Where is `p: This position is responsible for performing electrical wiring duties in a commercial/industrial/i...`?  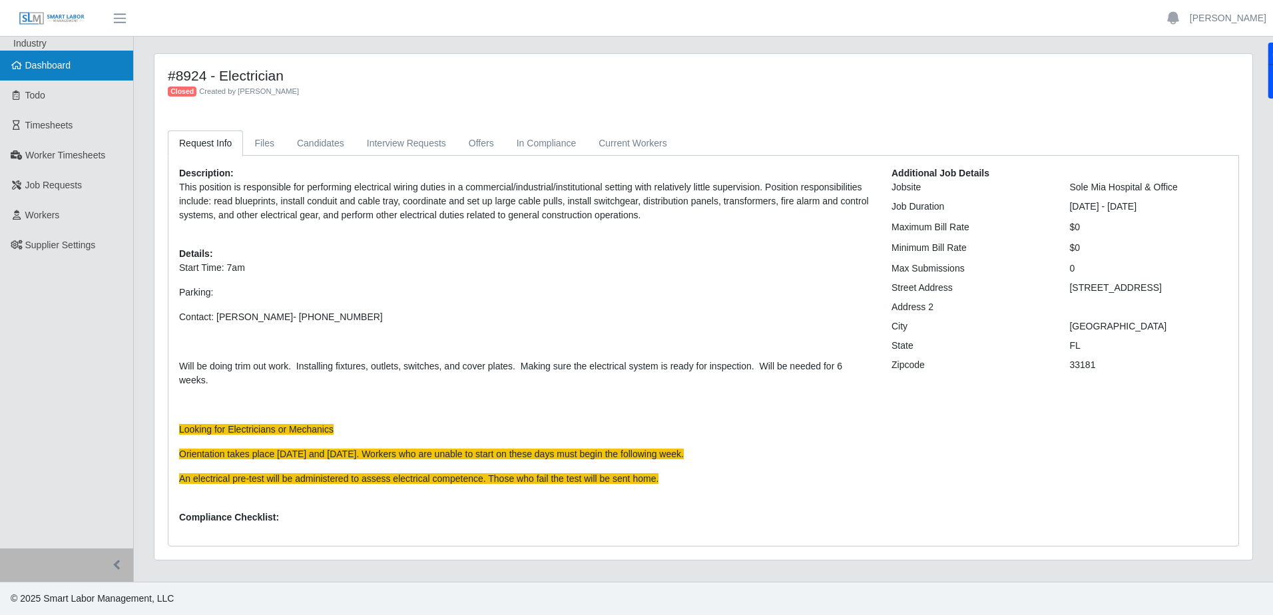 p: This position is responsible for performing electrical wiring duties in a commercial/industrial/i... is located at coordinates (525, 201).